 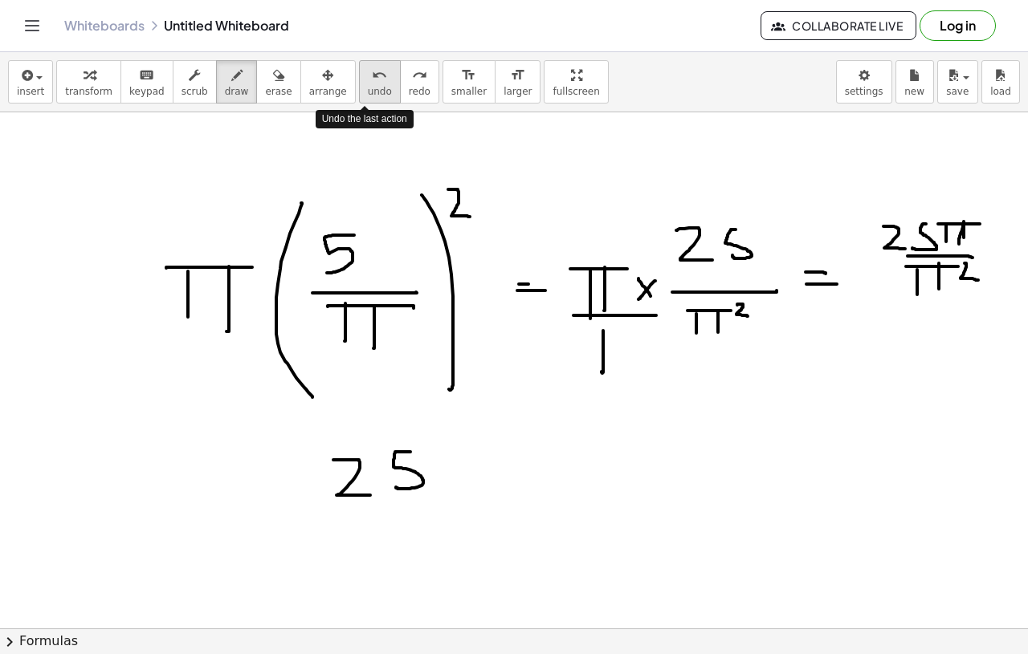 I want to click on span: keypad, so click(x=147, y=92).